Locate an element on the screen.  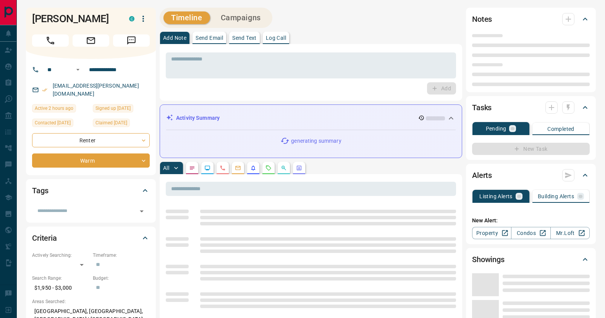
div: condos.ca is located at coordinates (132, 19).